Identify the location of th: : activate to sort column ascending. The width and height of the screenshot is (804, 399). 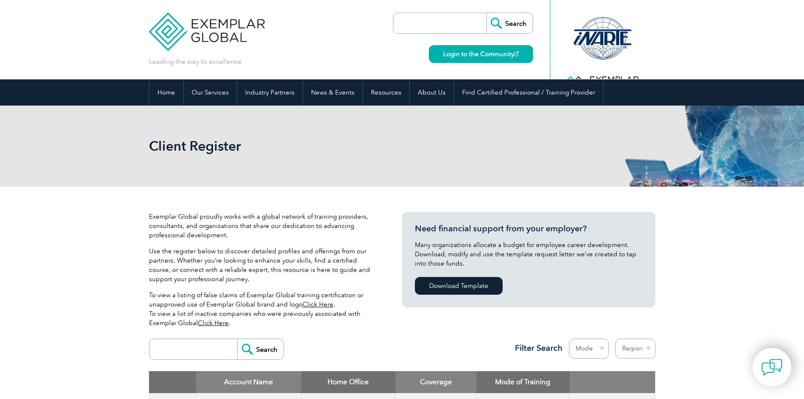
(612, 382).